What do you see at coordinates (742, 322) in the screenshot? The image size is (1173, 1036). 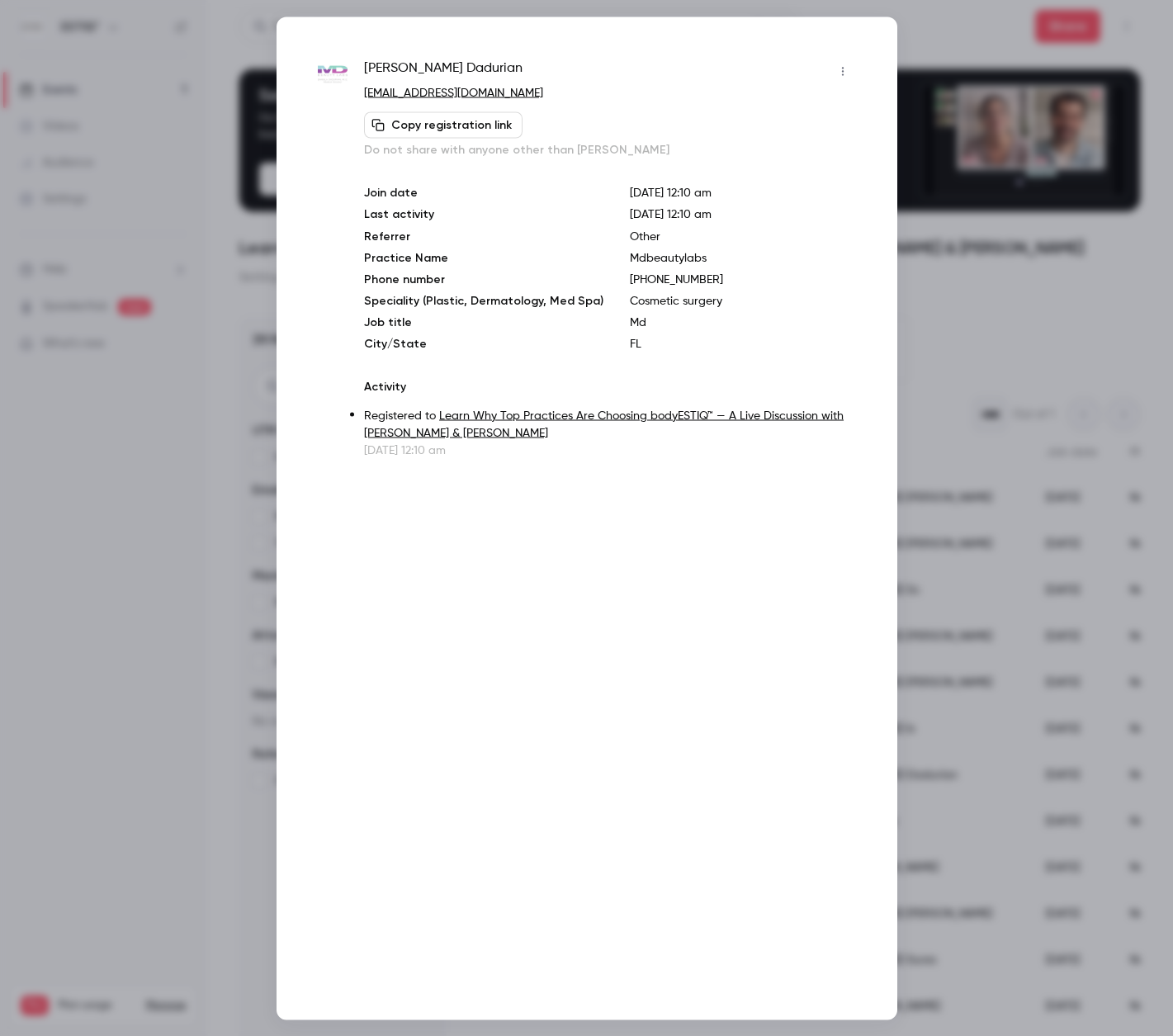 I see `p: Md` at bounding box center [742, 322].